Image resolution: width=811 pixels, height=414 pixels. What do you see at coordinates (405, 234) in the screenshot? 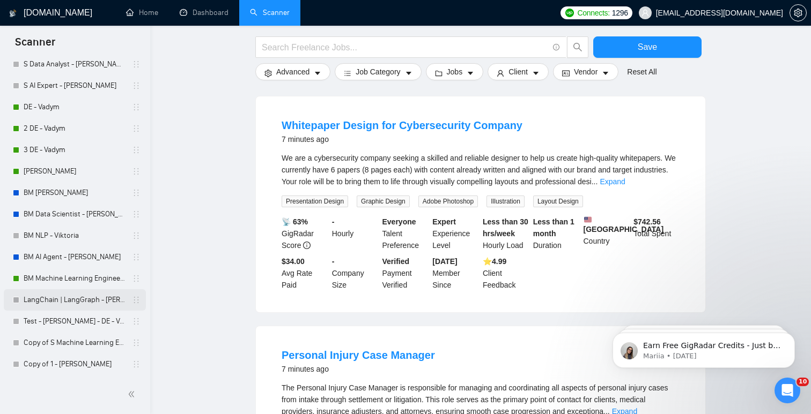
I see `div: Talent Preference` at bounding box center [405, 234].